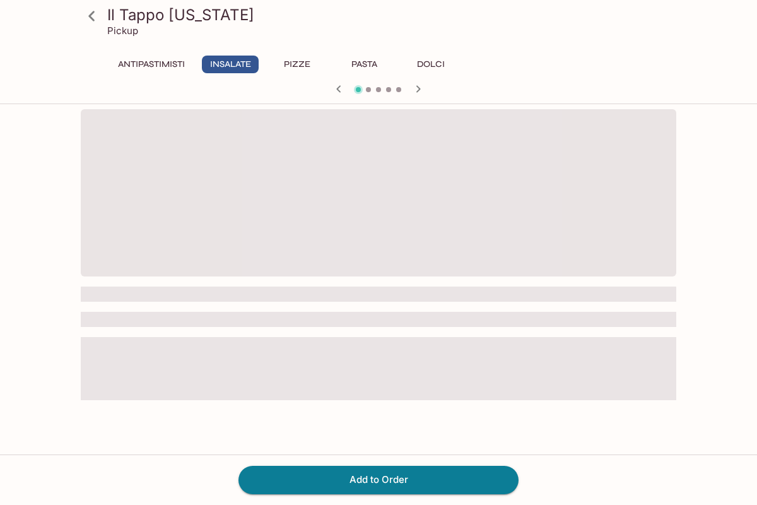 This screenshot has height=505, width=757. I want to click on button: PIZZE, so click(297, 64).